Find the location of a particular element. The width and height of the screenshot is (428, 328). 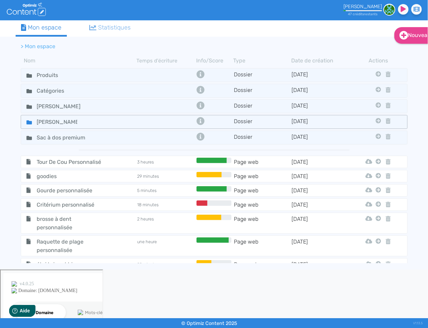

td: 2 heures is located at coordinates (166, 223).